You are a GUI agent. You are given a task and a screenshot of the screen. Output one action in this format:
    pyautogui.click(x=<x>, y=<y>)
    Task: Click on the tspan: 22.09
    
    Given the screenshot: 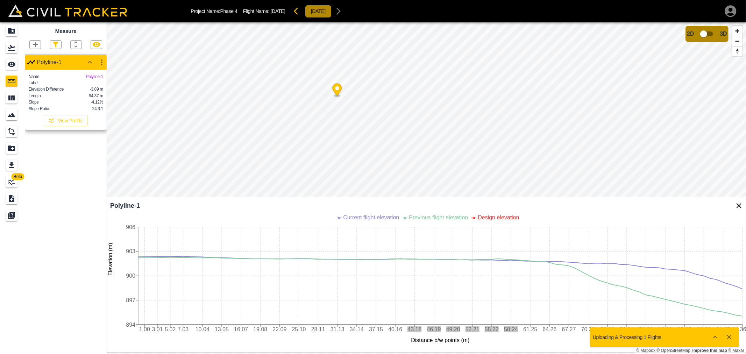 What is the action you would take?
    pyautogui.click(x=279, y=329)
    